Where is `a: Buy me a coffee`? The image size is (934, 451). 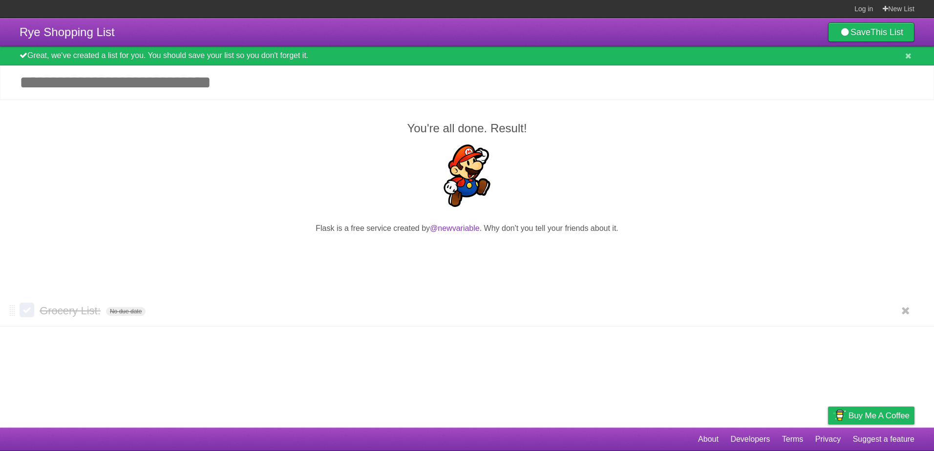
a: Buy me a coffee is located at coordinates (871, 416).